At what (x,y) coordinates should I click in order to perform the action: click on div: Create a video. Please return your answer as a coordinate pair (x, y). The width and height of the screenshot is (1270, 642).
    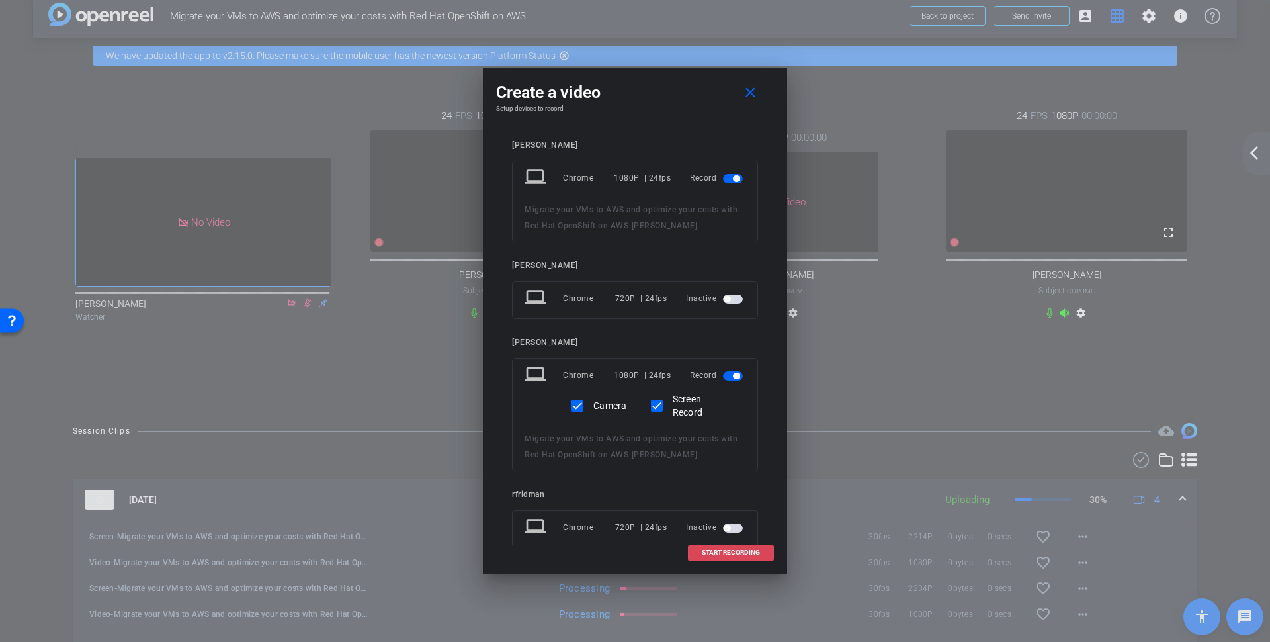
    Looking at the image, I should click on (635, 93).